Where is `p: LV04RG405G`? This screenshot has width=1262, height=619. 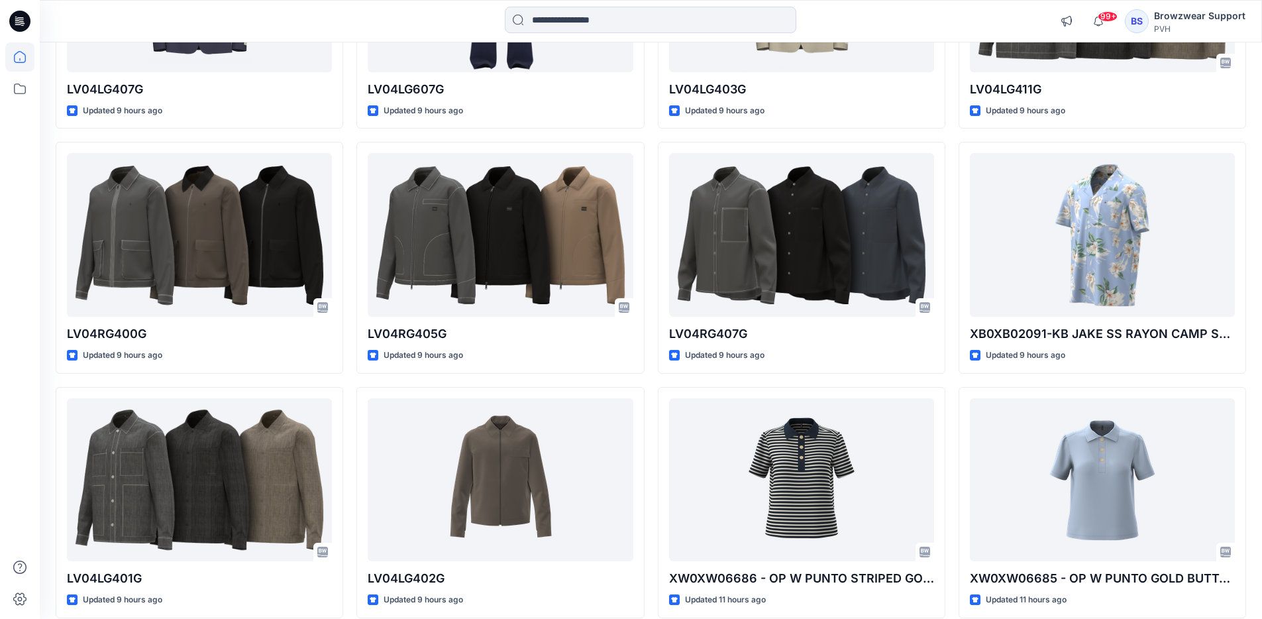 p: LV04RG405G is located at coordinates (500, 334).